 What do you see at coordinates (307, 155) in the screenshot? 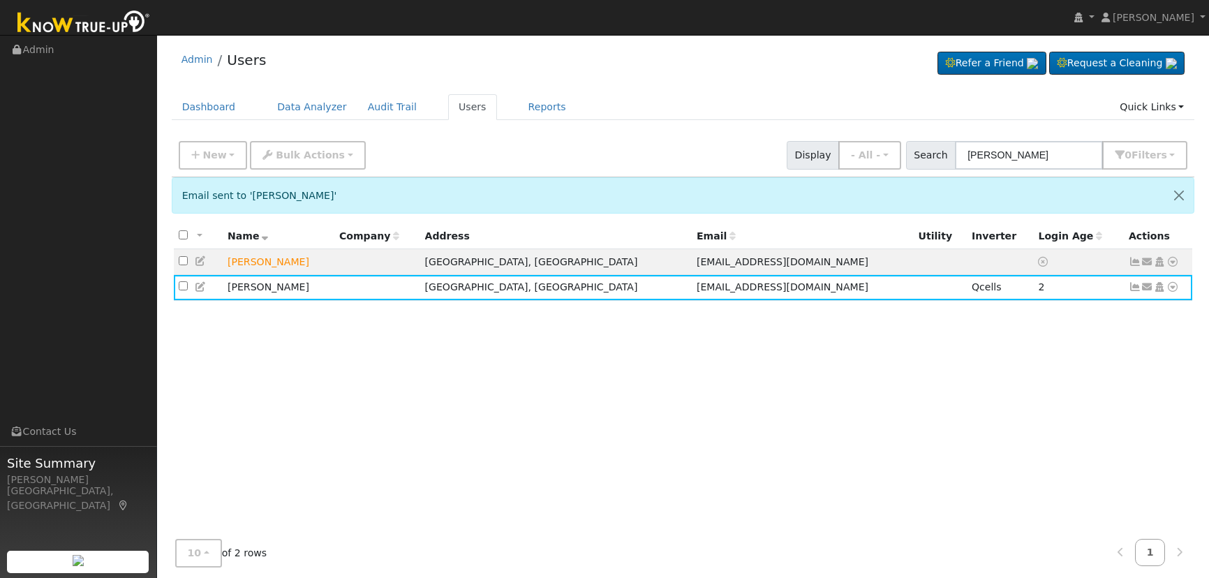
I see `button: Bulk Actions` at bounding box center [307, 155].